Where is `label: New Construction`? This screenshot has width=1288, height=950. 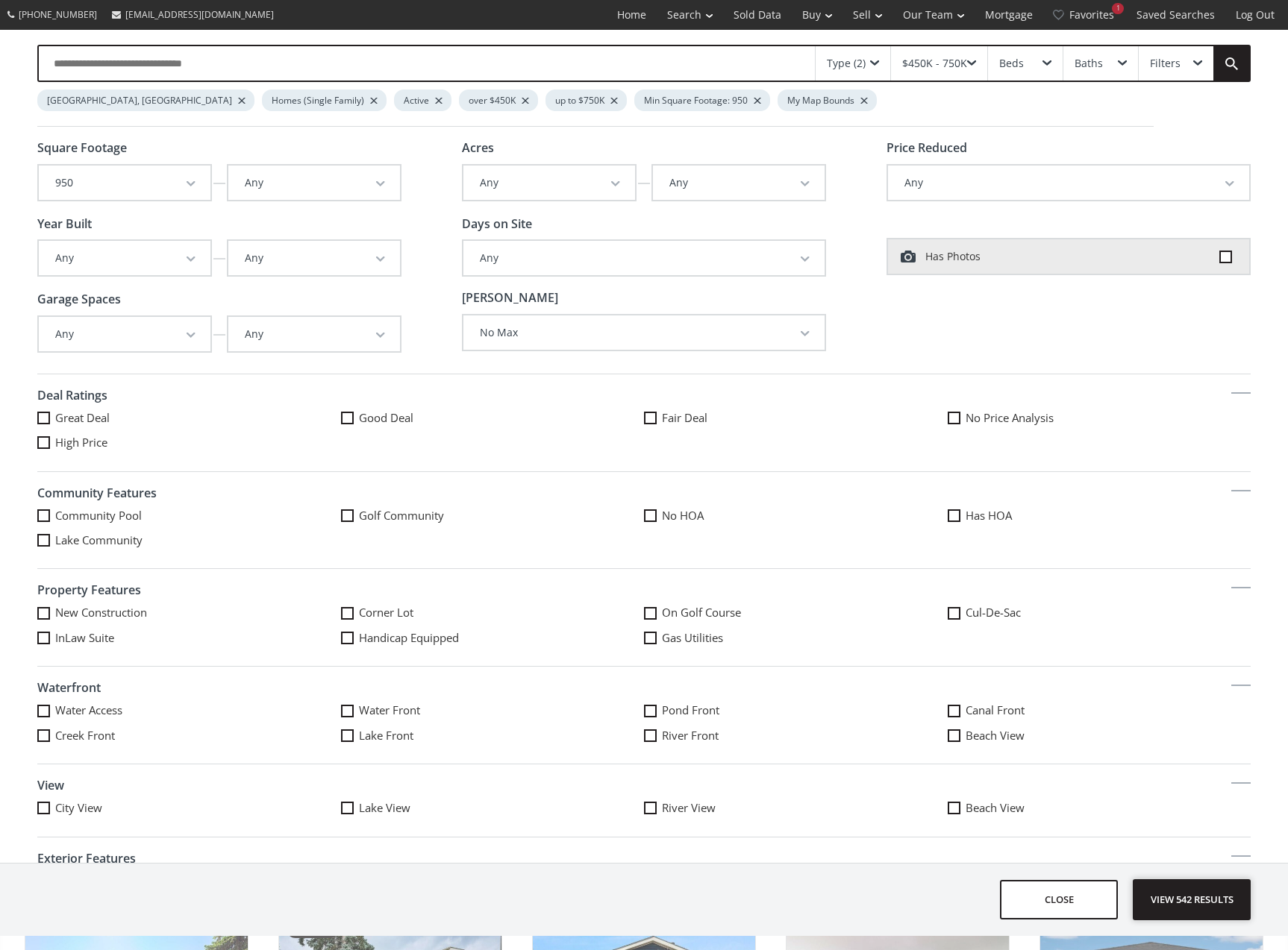 label: New Construction is located at coordinates (189, 613).